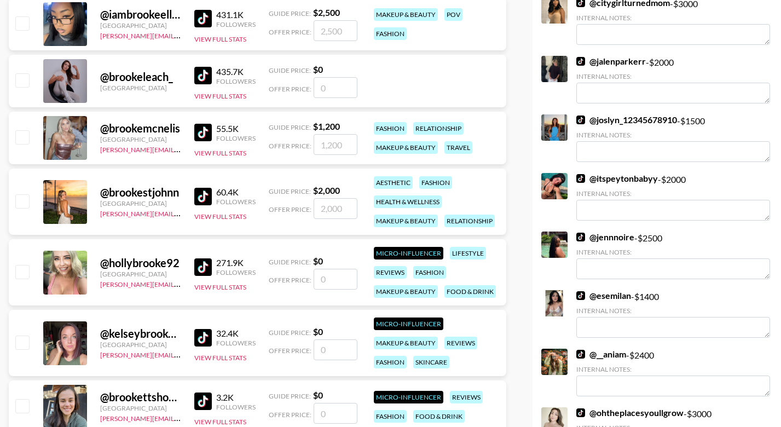  What do you see at coordinates (141, 397) in the screenshot?
I see `div: @ brookettshopdeals` at bounding box center [141, 397].